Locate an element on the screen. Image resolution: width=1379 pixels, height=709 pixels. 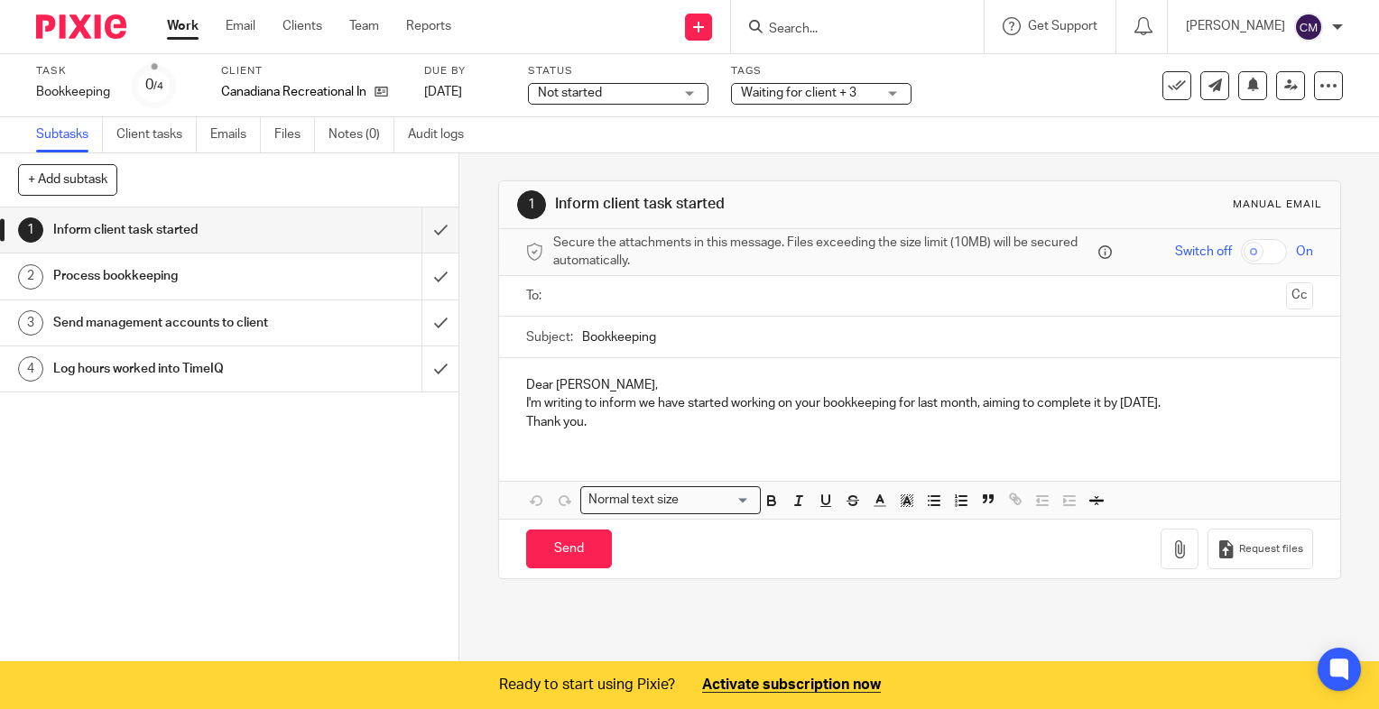
label: Due by is located at coordinates (465, 71).